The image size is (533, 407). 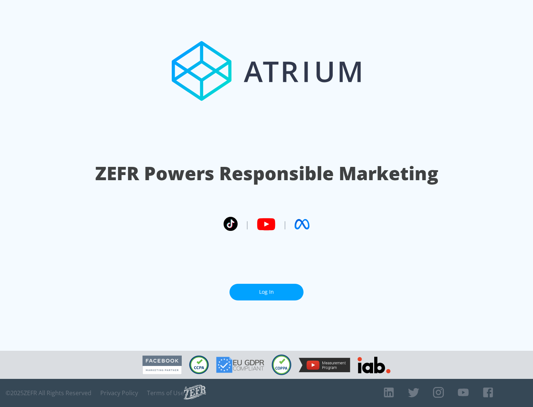 What do you see at coordinates (240, 365) in the screenshot?
I see `img: GDPR Compliant` at bounding box center [240, 365].